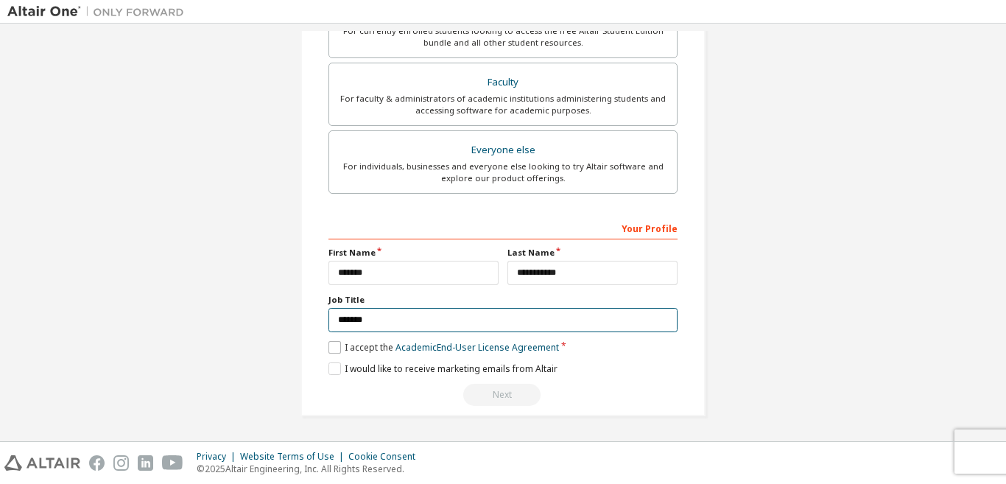 The height and width of the screenshot is (484, 1006). I want to click on img: altair_logo.svg, so click(42, 463).